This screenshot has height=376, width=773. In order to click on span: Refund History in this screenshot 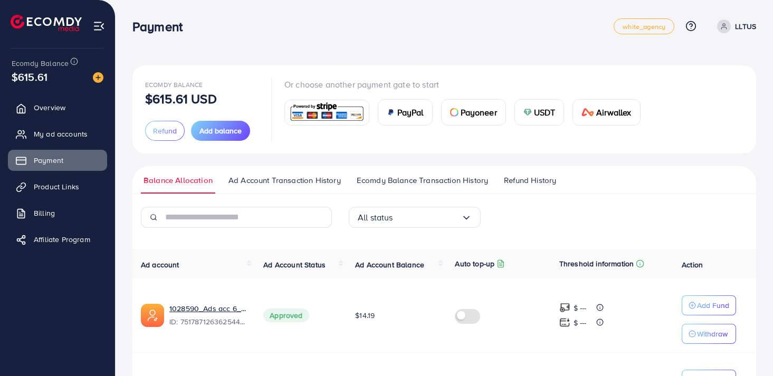, I will do `click(530, 181)`.